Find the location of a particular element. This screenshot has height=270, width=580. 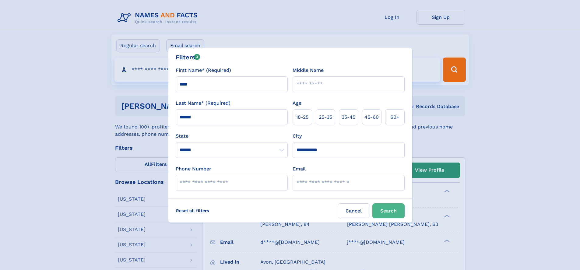

label: Middle Name is located at coordinates (308, 70).